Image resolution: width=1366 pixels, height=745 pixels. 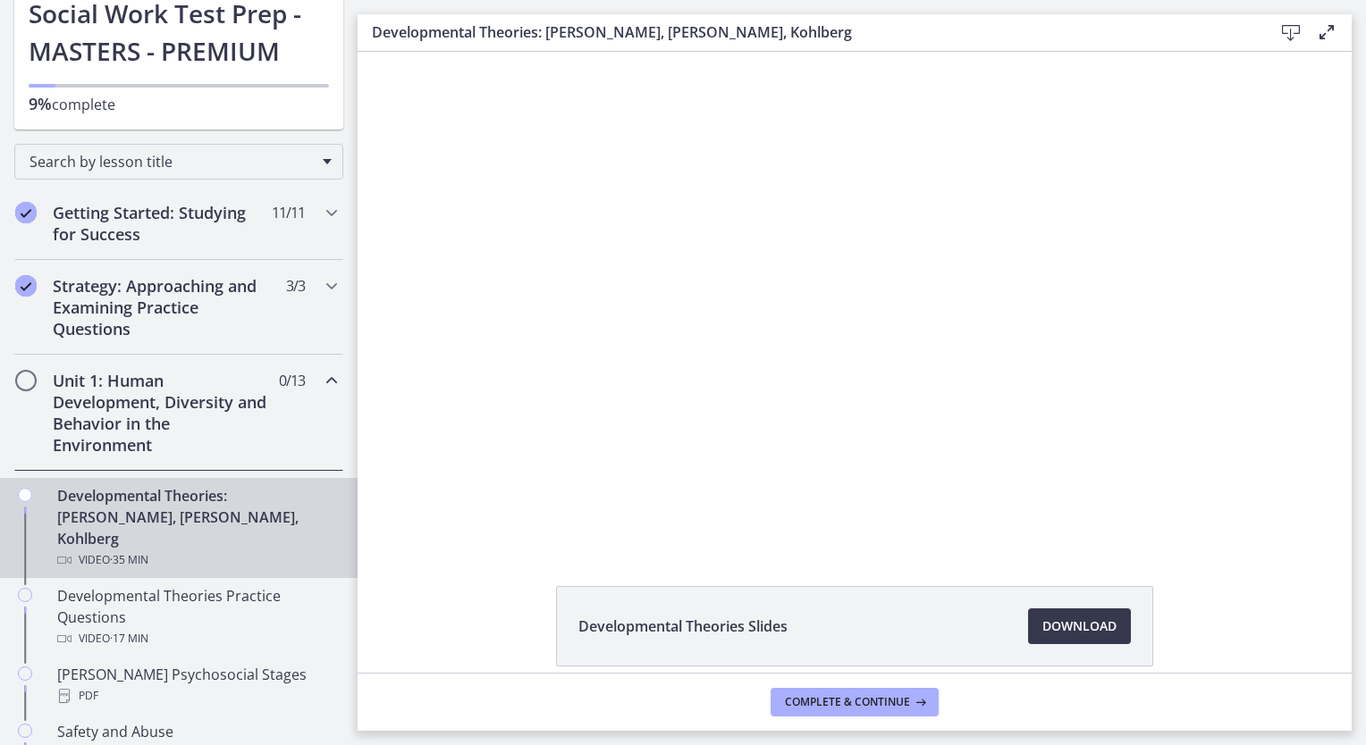 I want to click on span: · 35 min, so click(x=129, y=560).